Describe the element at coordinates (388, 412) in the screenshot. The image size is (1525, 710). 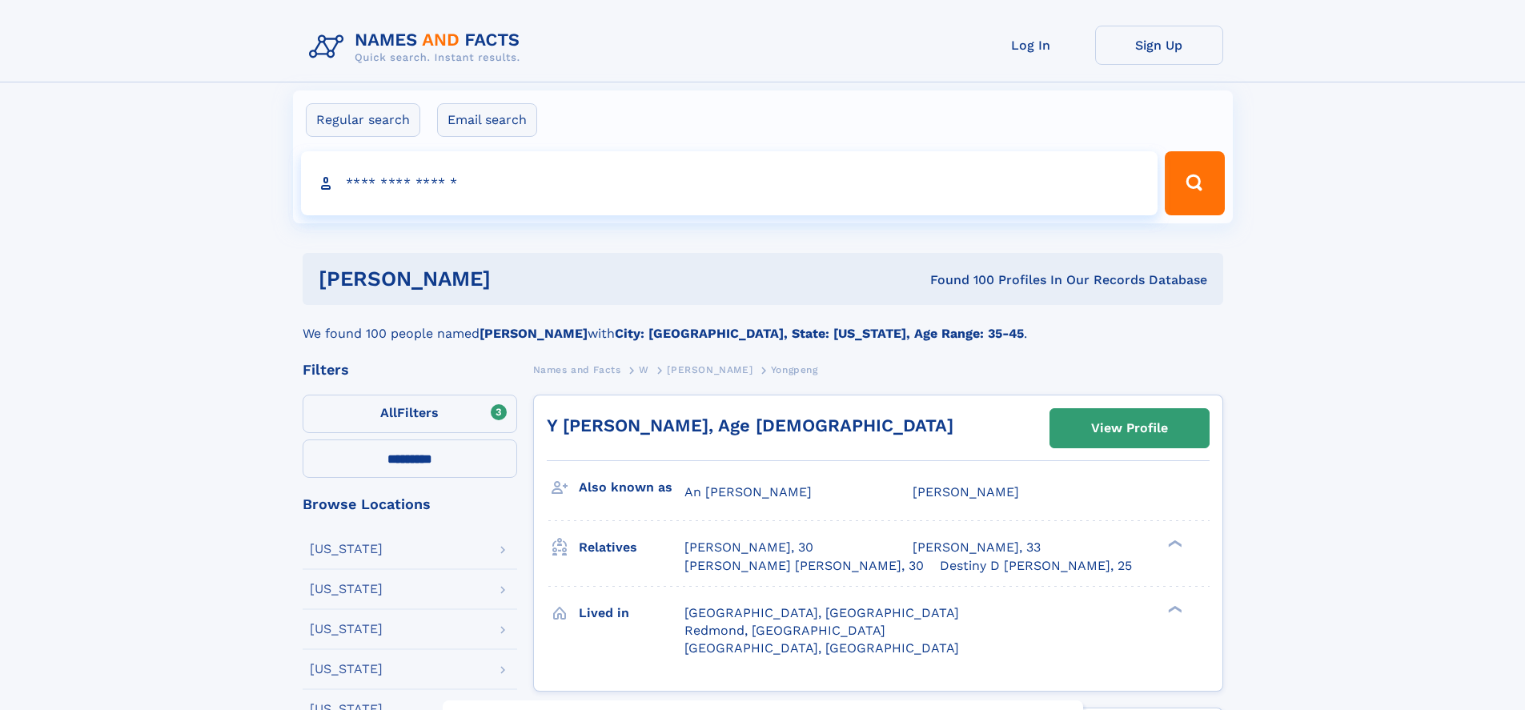
I see `span: All` at that location.